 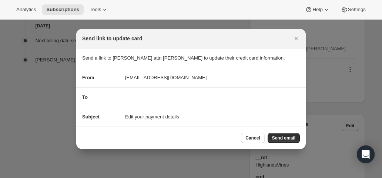 What do you see at coordinates (63, 10) in the screenshot?
I see `span: Subscriptions` at bounding box center [63, 10].